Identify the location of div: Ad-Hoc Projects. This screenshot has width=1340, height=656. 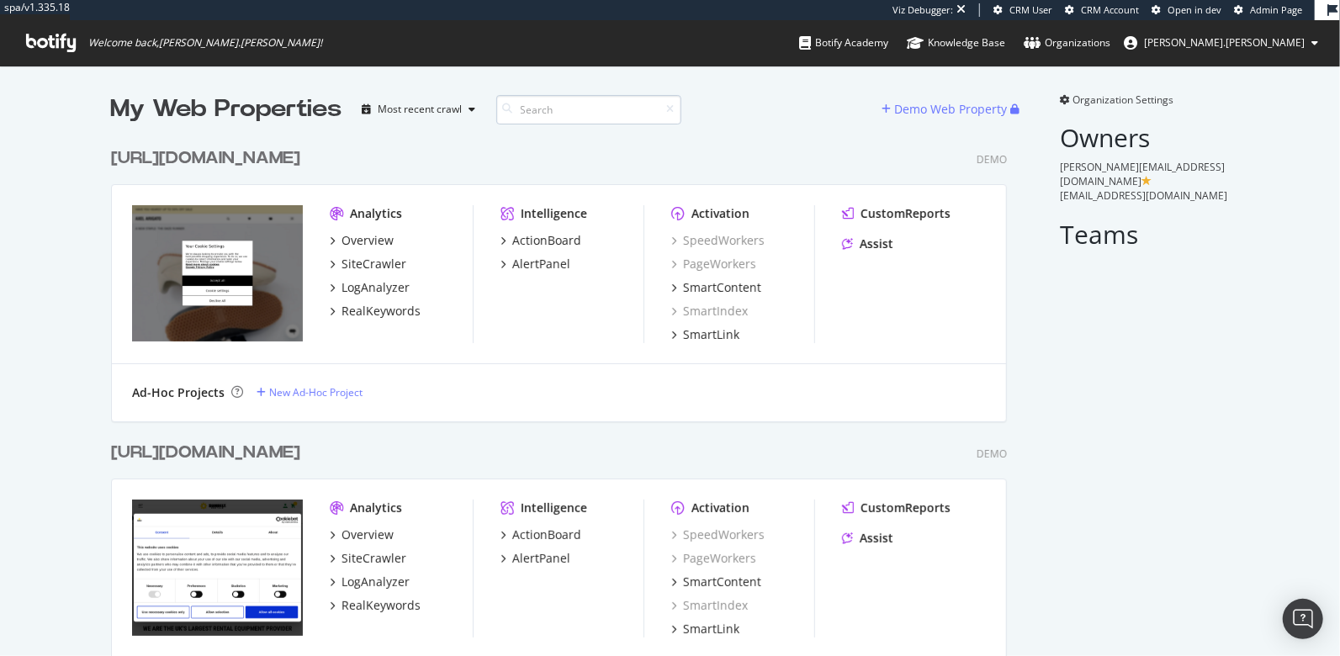
(178, 393).